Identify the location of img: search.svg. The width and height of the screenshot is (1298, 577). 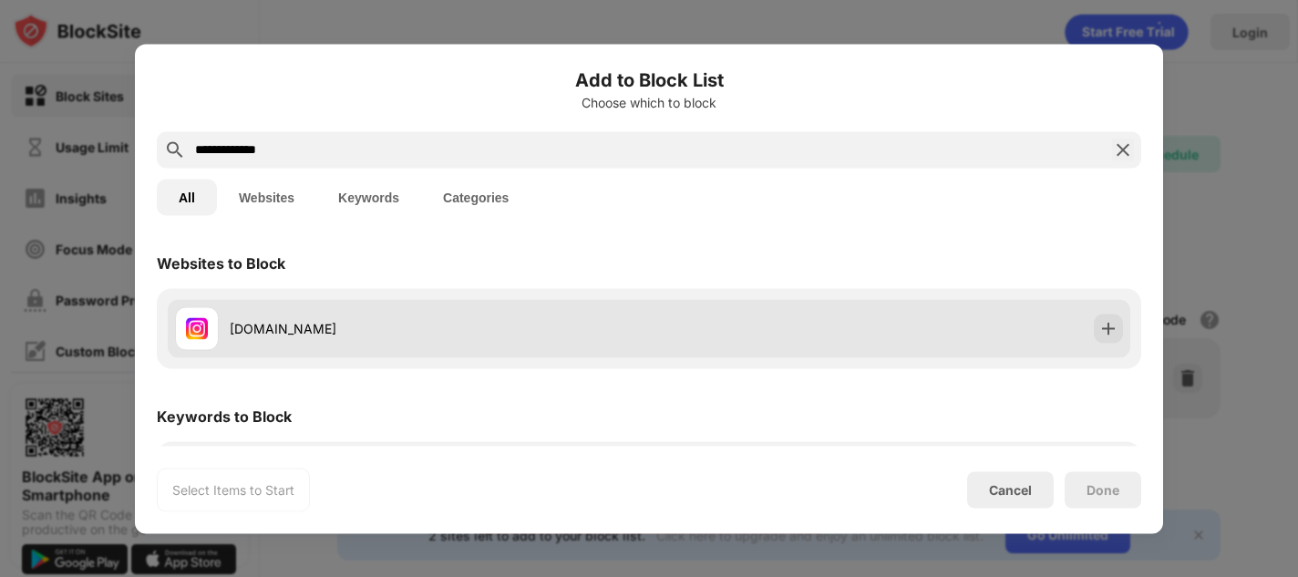
(175, 149).